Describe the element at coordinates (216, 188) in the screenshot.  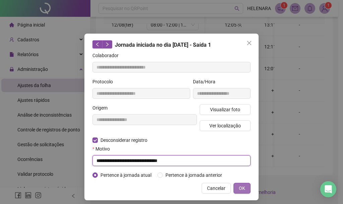
I see `button: Cancelar` at that location.